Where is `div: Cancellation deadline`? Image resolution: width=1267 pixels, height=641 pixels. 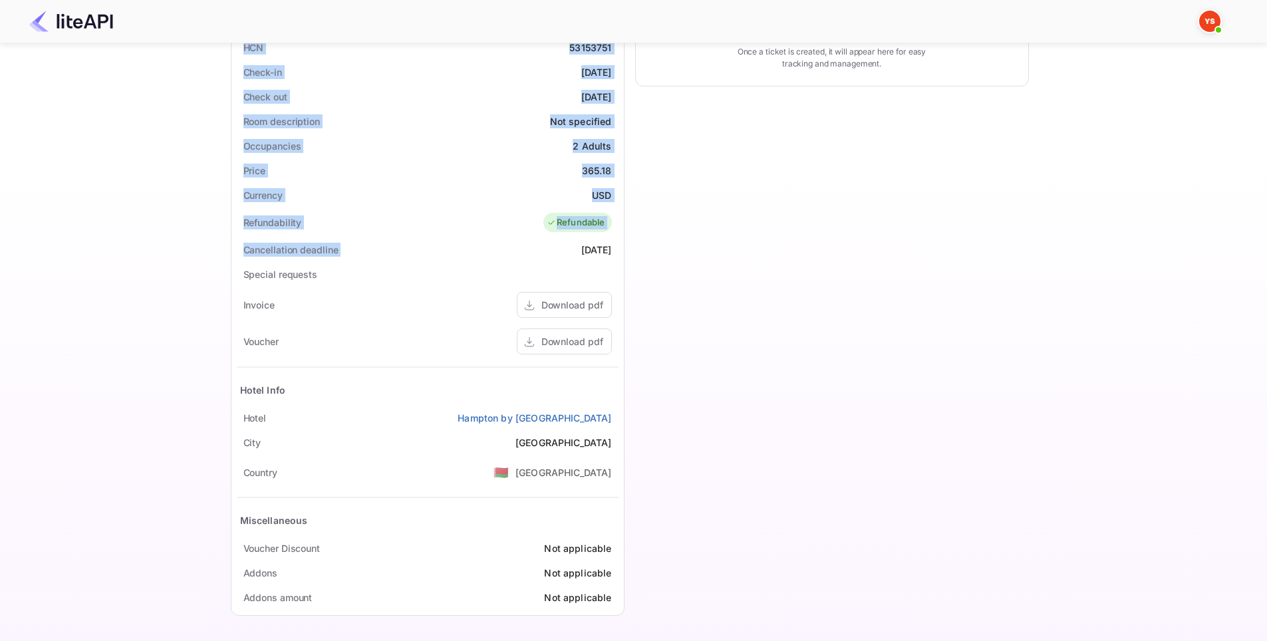
div: Cancellation deadline is located at coordinates (291, 249).